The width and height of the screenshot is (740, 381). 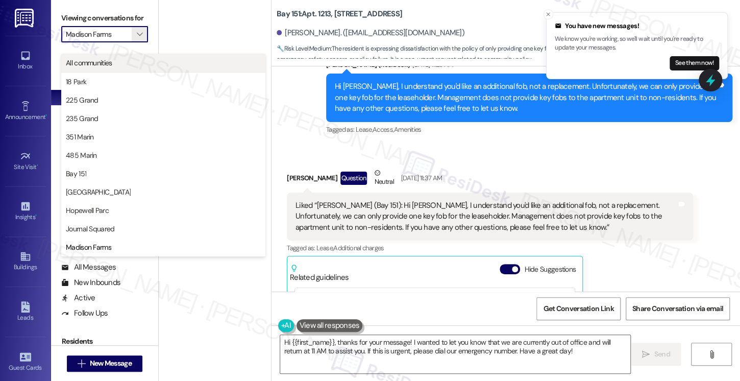 I want to click on textarea: Hi {{first_name}}, thanks for your message! I wanted to let you know that we are currently out of..., so click(x=455, y=354).